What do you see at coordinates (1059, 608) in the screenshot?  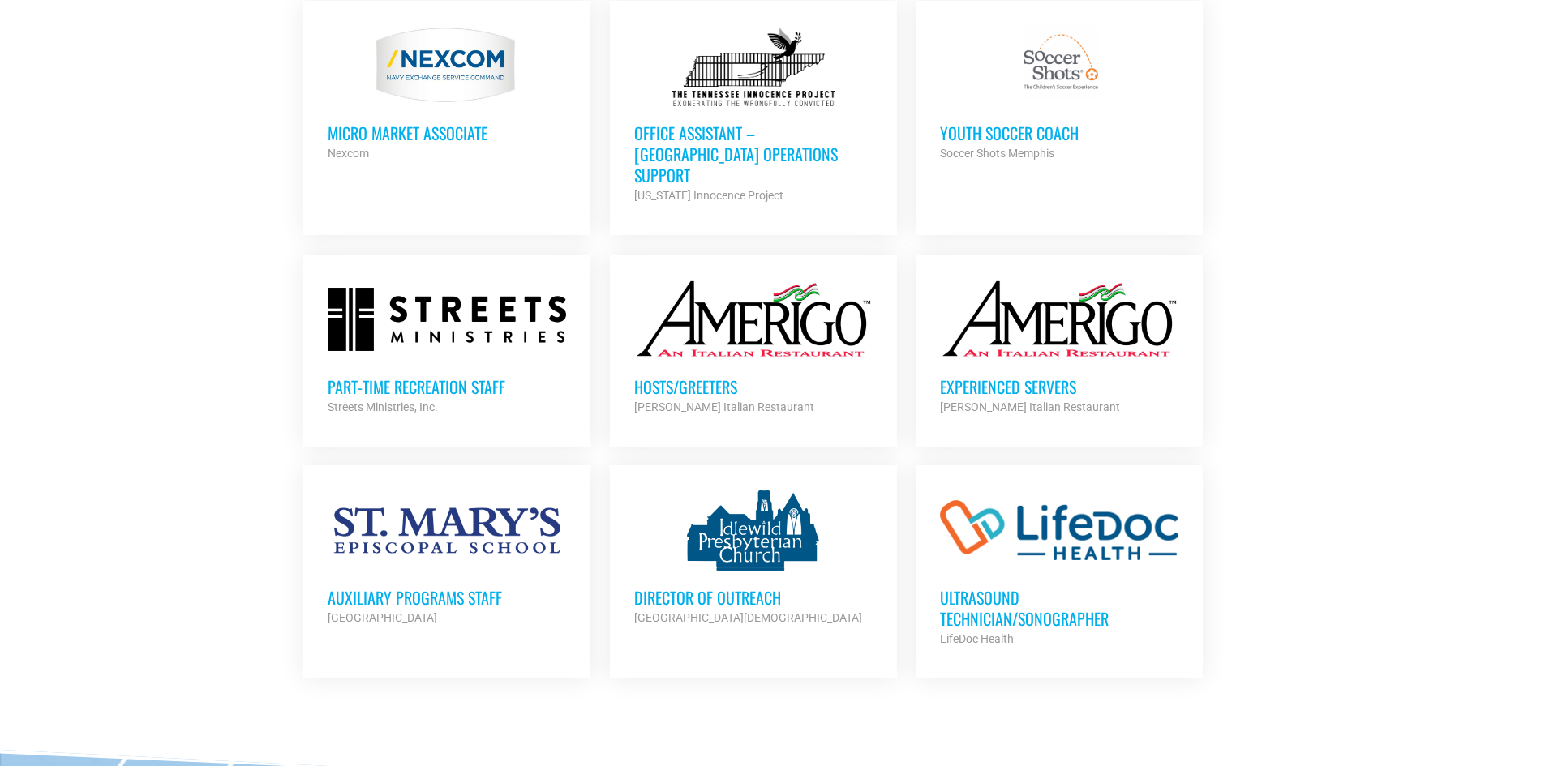 I see `h3: Ultrasound Technician/Sonographer` at bounding box center [1059, 608].